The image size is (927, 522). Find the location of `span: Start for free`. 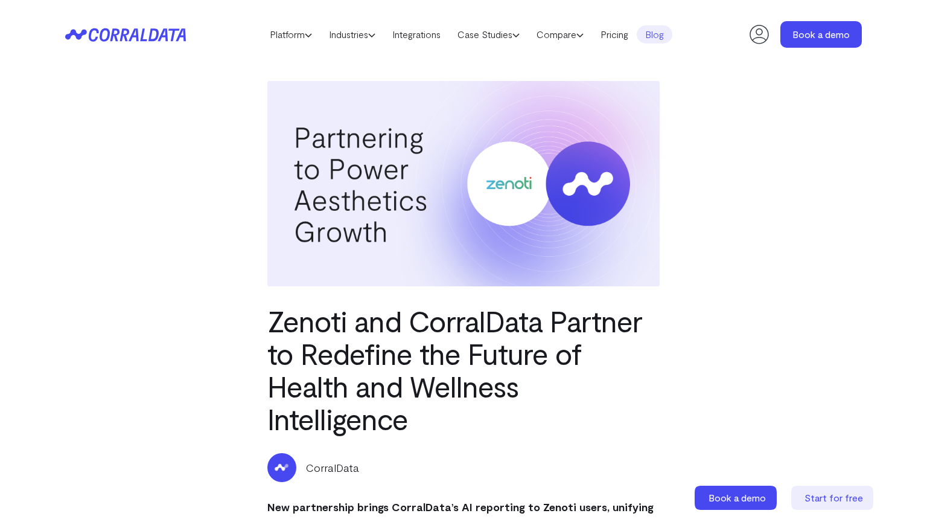

span: Start for free is located at coordinates (834, 497).